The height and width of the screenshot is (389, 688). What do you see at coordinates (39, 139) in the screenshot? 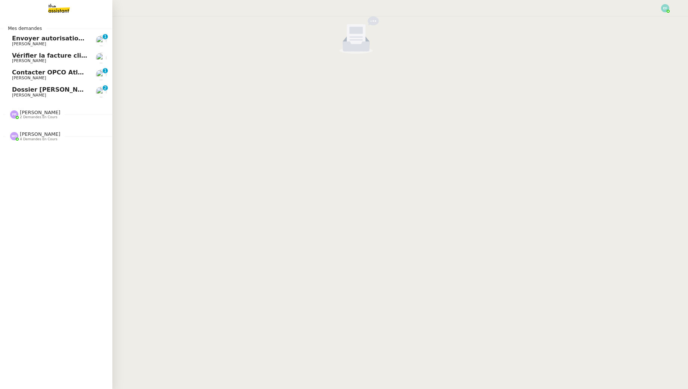
I see `span: 4 demandes en cours` at bounding box center [39, 139].